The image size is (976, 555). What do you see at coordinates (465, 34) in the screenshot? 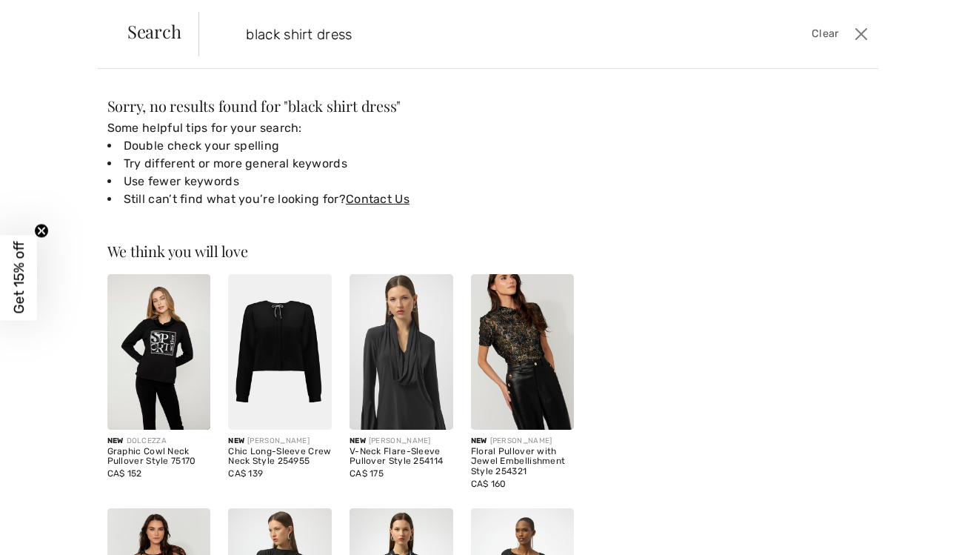
I see `input: TYPE TO SEARCH` at bounding box center [465, 34].